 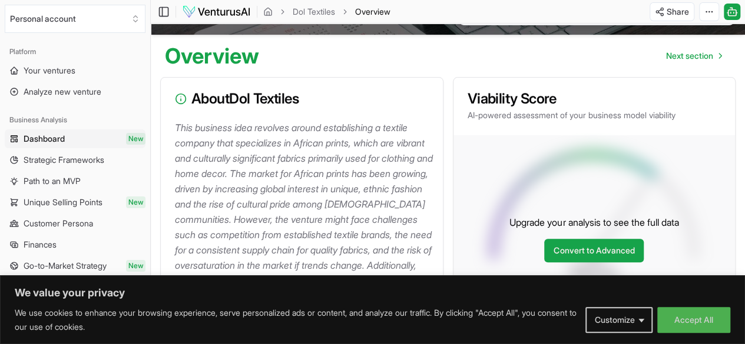 I want to click on a: Analyze new venture, so click(x=75, y=92).